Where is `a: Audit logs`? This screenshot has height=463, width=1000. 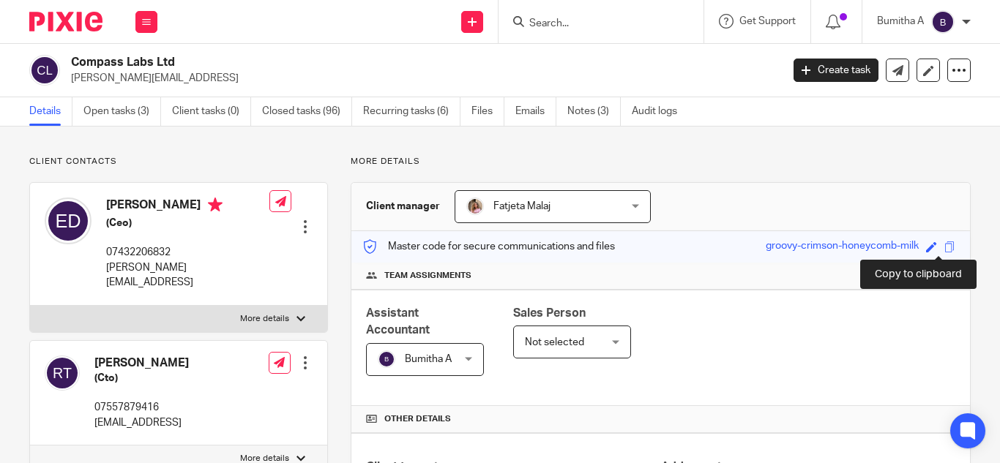
a: Audit logs is located at coordinates (660, 111).